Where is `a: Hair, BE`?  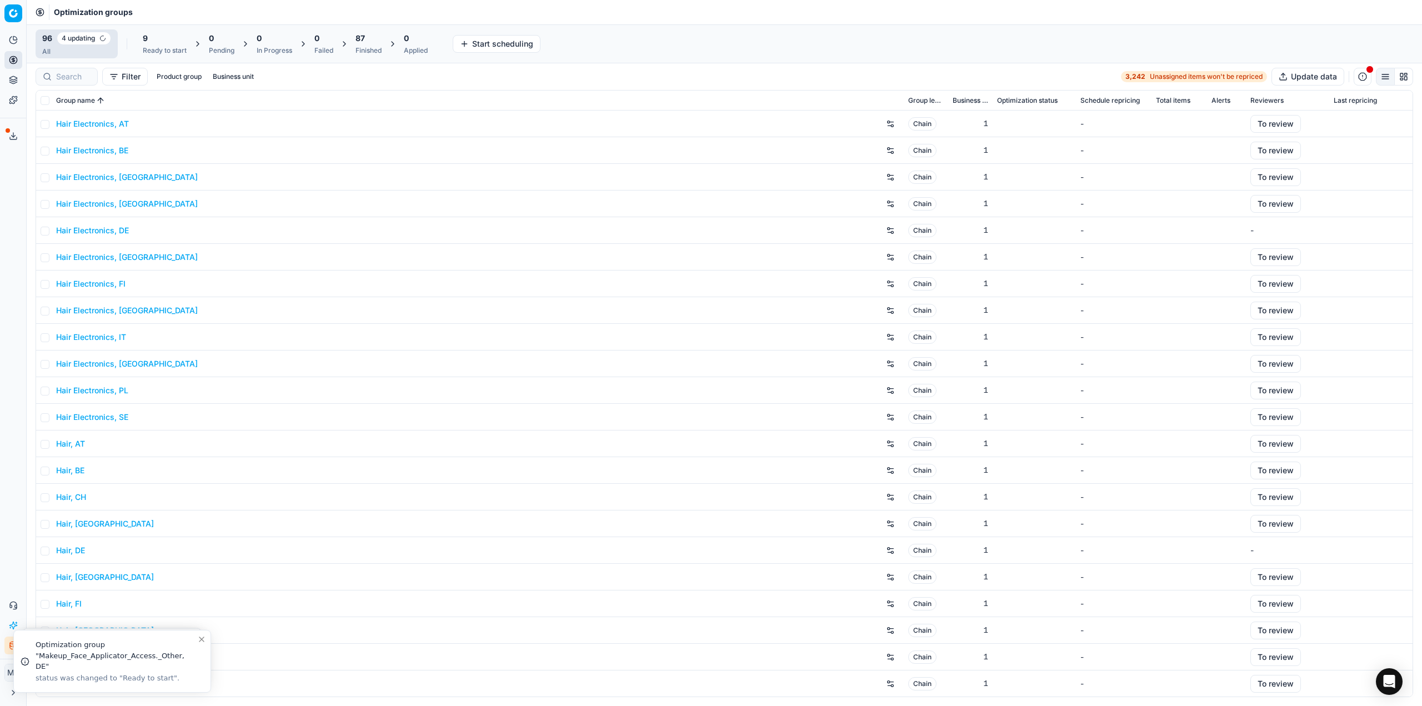
a: Hair, BE is located at coordinates (70, 470).